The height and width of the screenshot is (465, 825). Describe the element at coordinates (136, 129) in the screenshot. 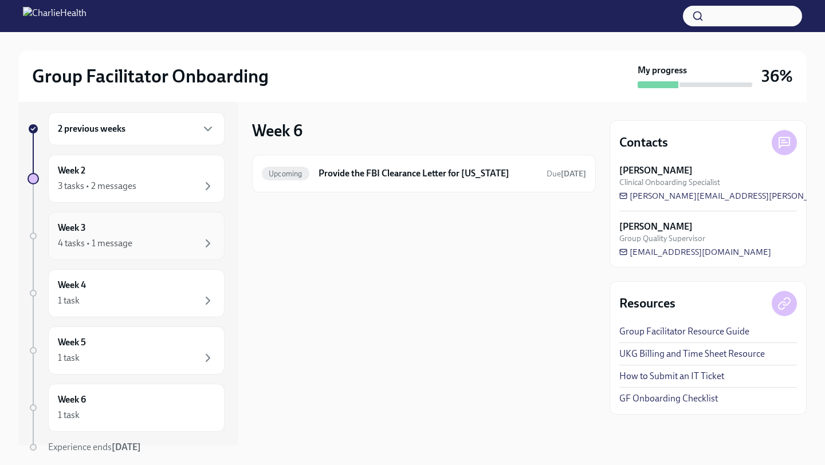

I see `div: 2 previous weeks` at that location.